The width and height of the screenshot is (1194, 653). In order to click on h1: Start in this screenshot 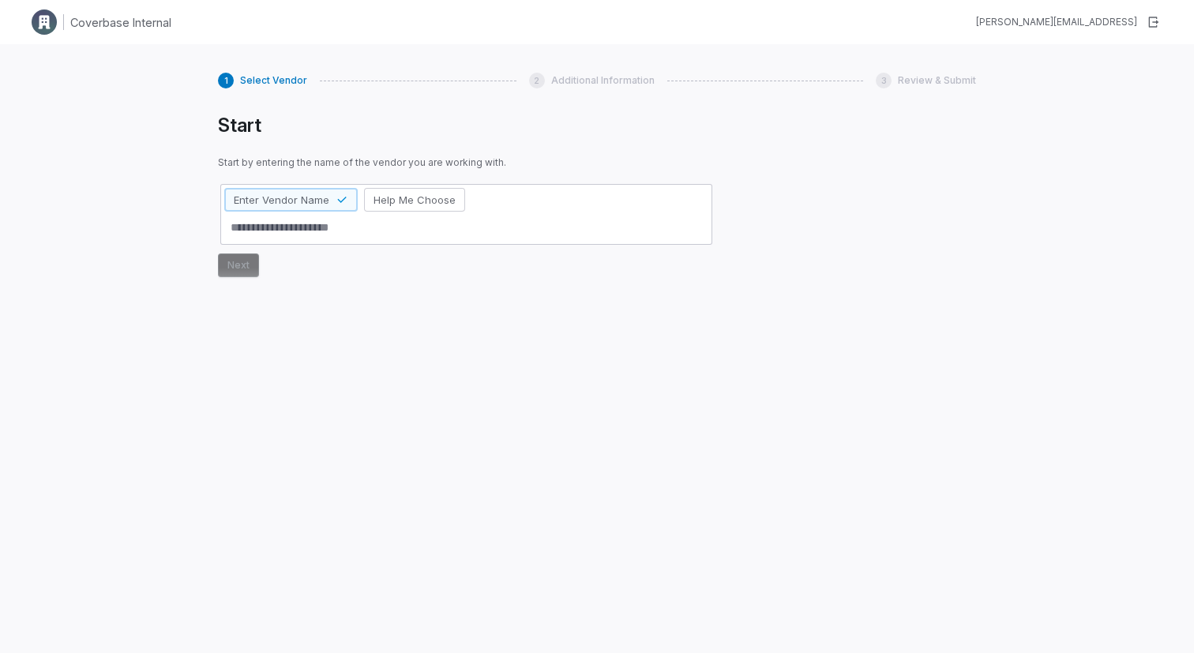, I will do `click(466, 126)`.